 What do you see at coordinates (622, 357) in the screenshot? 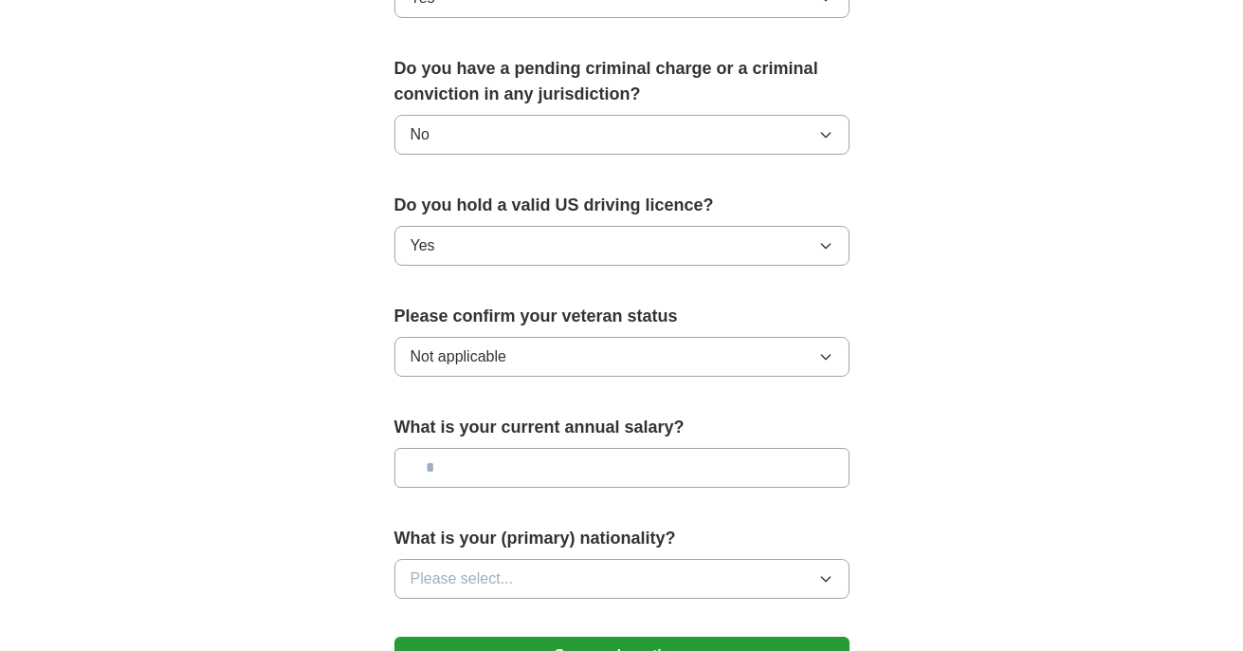
I see `button: Not applicable` at bounding box center [622, 357].